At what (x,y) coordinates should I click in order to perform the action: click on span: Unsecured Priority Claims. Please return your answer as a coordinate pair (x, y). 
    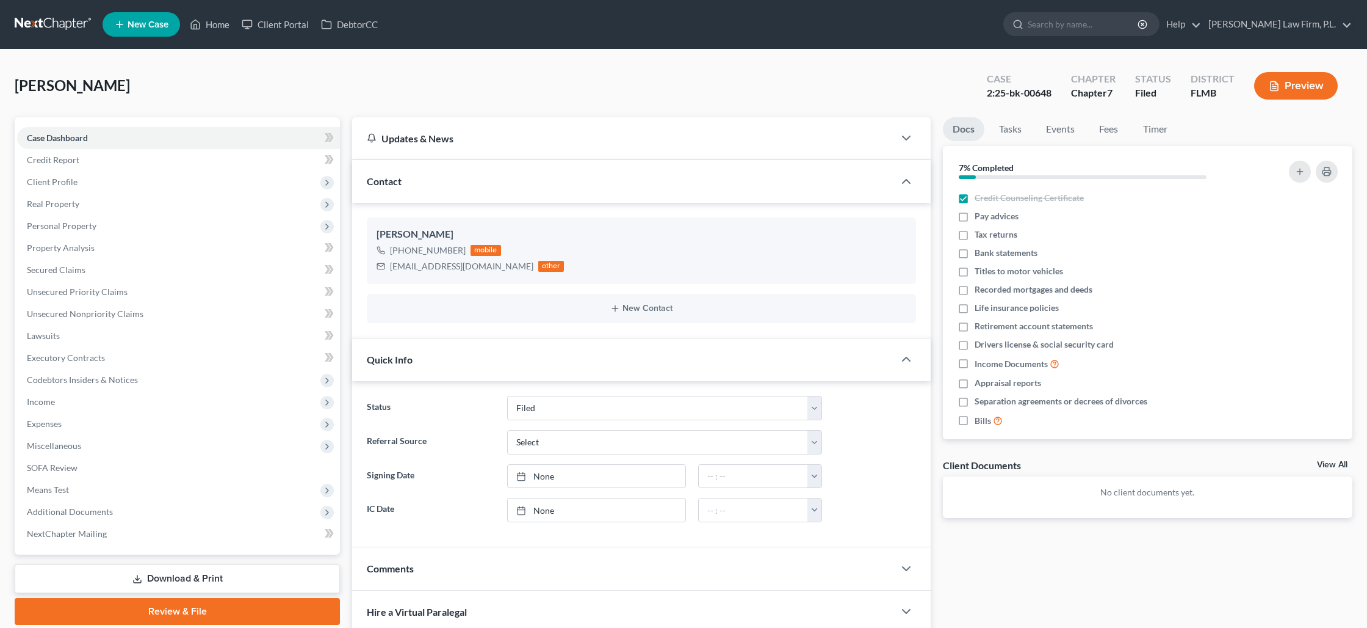
    Looking at the image, I should click on (77, 291).